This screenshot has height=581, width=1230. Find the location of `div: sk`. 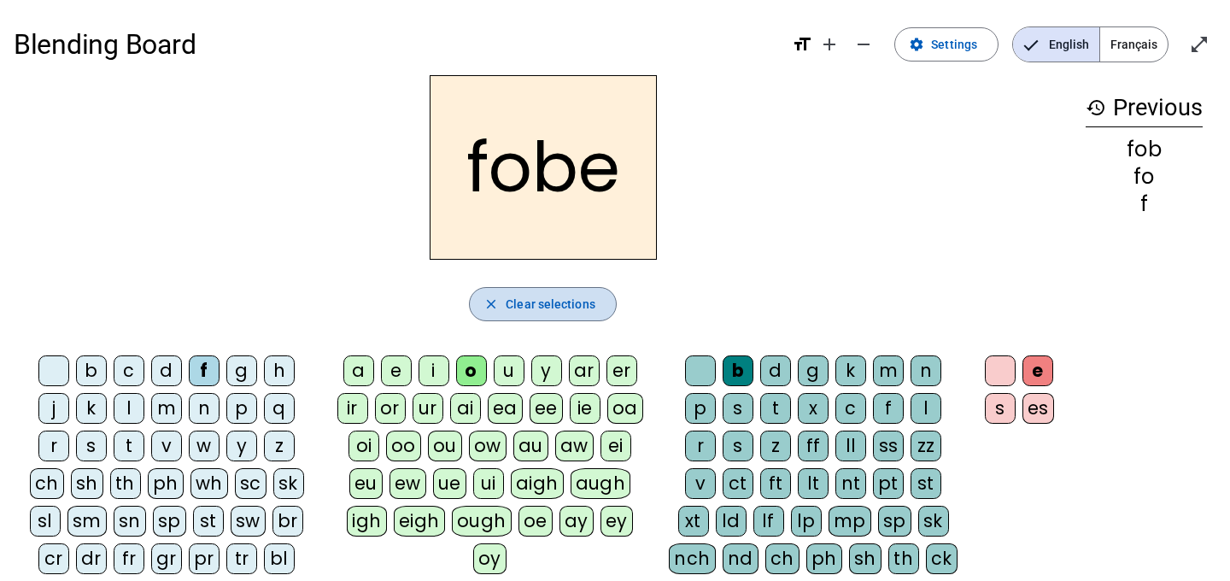

div: sk is located at coordinates (289, 484).